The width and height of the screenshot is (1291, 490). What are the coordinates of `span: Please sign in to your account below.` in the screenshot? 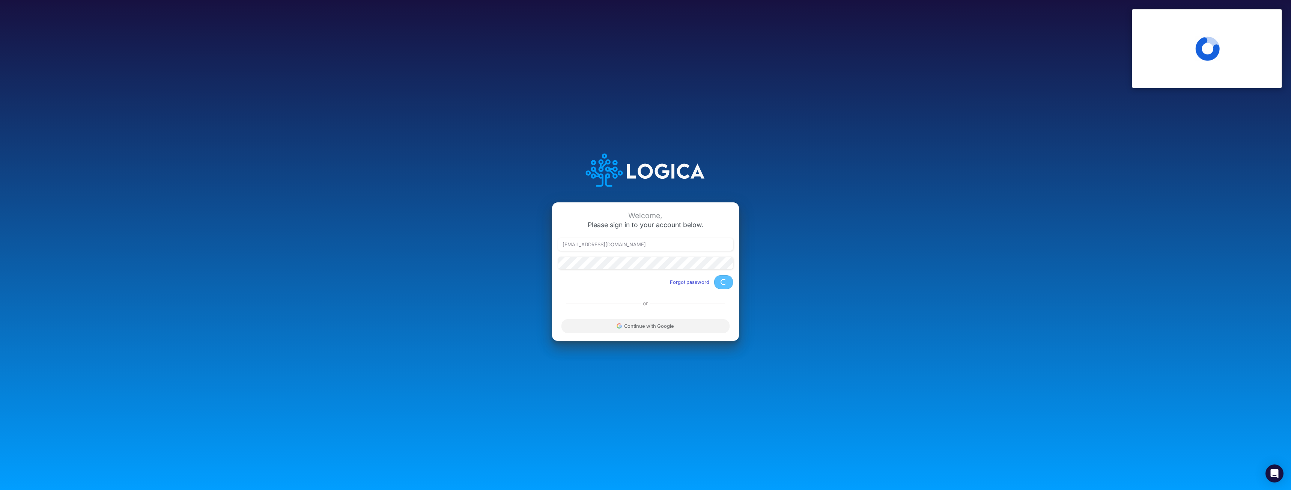 It's located at (645, 224).